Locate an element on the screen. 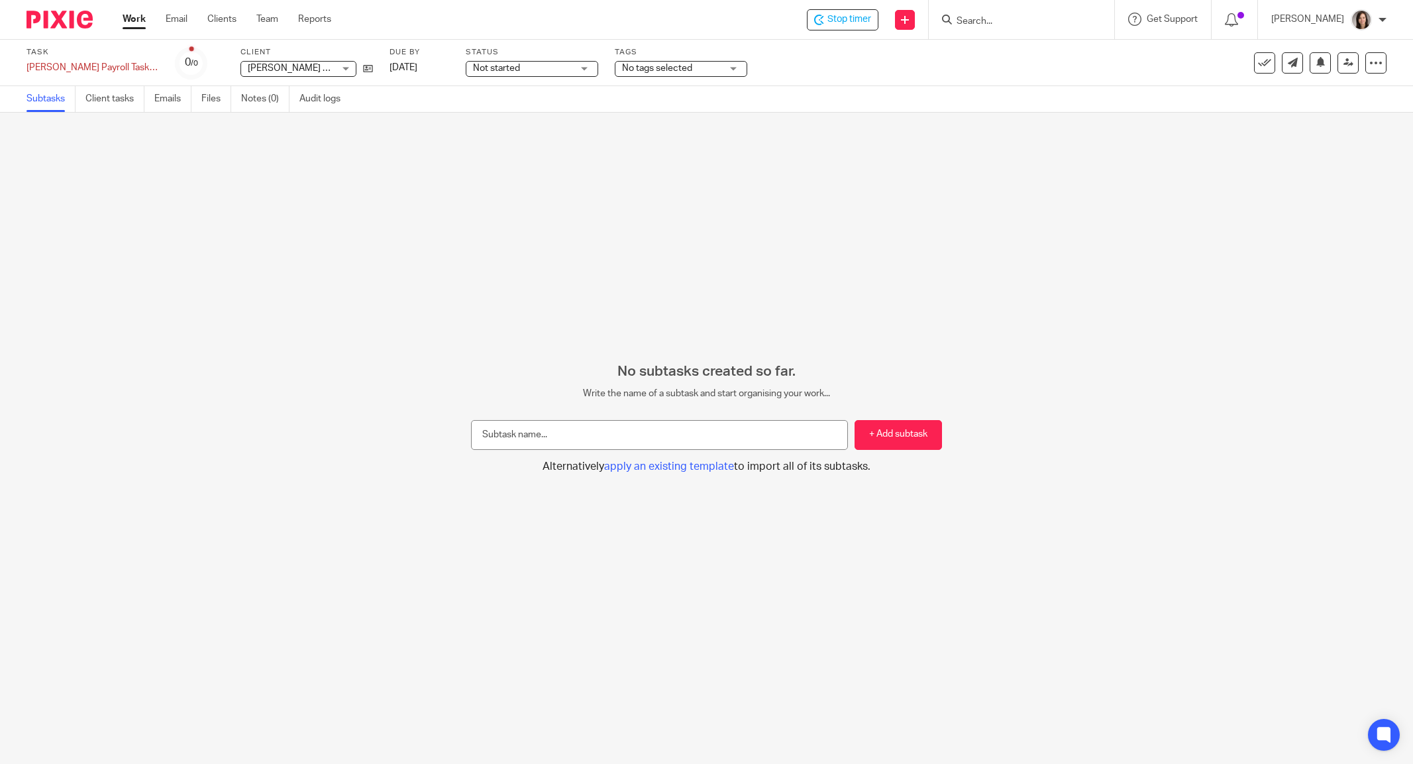  a: Audit logs is located at coordinates (325, 99).